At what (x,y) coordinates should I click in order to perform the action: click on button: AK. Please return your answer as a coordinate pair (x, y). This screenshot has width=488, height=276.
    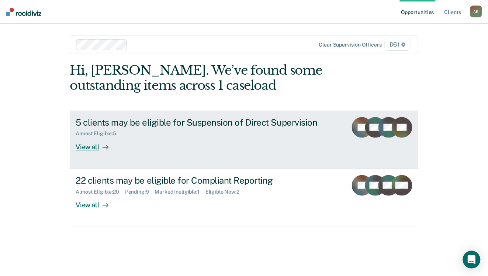
    Looking at the image, I should click on (476, 11).